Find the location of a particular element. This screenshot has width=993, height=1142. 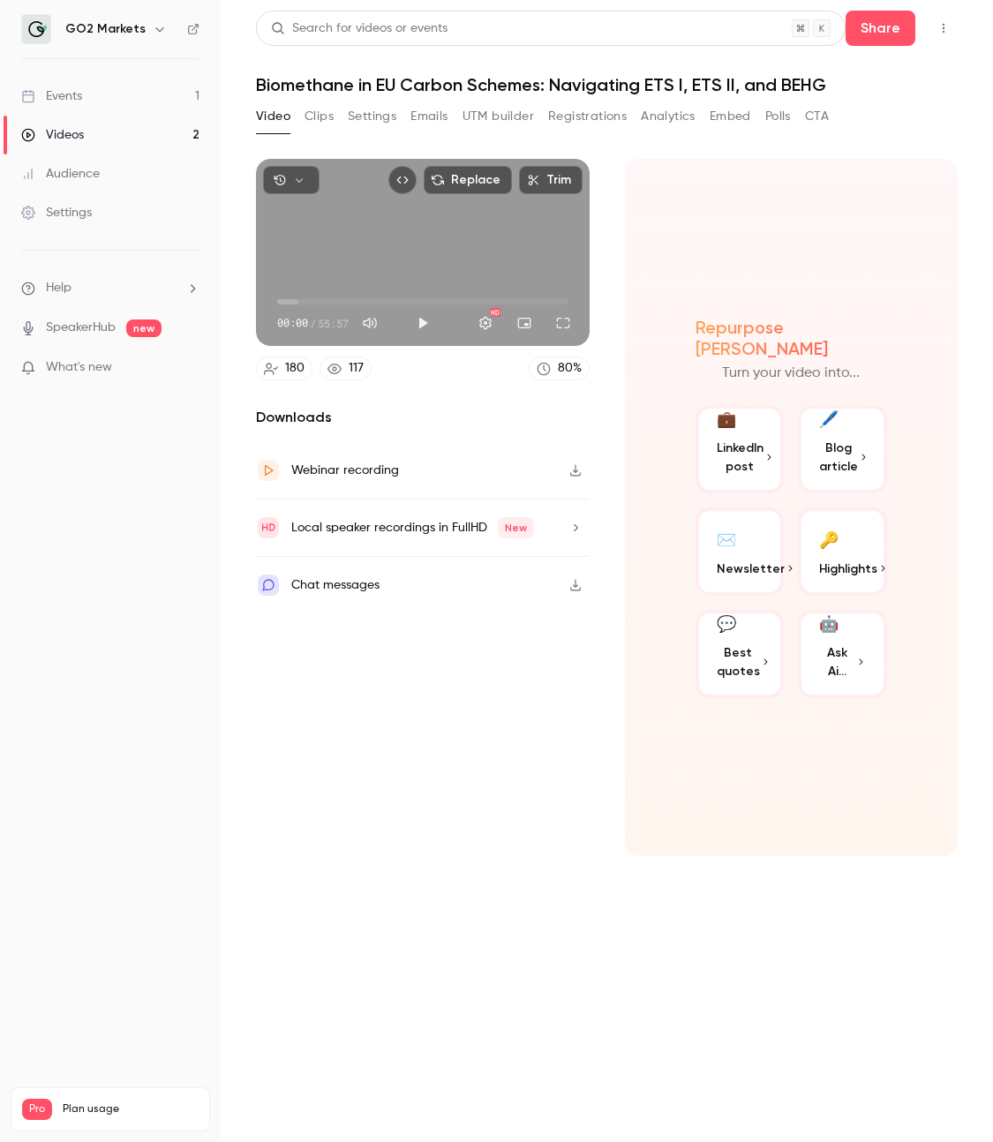

button: 🤖Ask Ai... is located at coordinates (842, 654).